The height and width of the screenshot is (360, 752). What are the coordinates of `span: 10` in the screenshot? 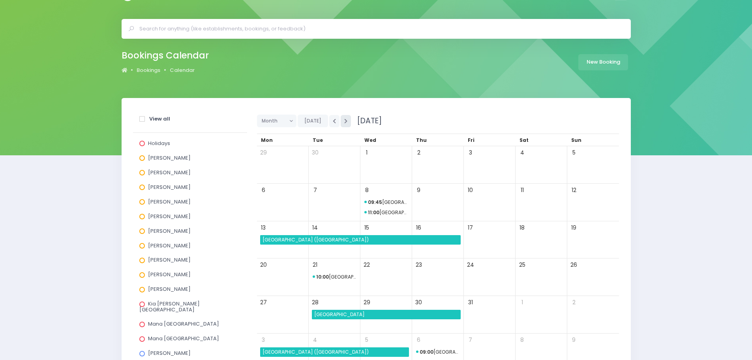 It's located at (470, 190).